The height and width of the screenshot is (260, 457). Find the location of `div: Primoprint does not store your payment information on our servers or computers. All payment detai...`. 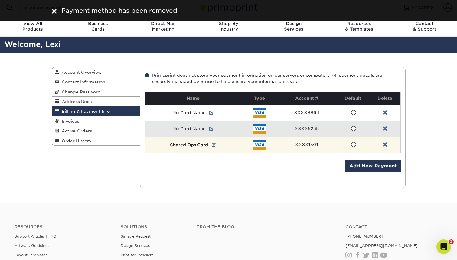

div: Primoprint does not store your payment information on our servers or computers. All payment detai... is located at coordinates (273, 78).